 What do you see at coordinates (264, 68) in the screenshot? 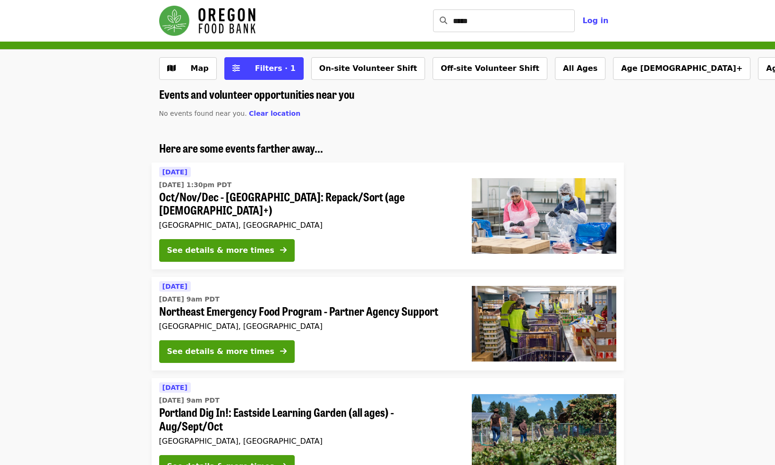
I see `button: Filters (1 selected)` at bounding box center [264, 68].